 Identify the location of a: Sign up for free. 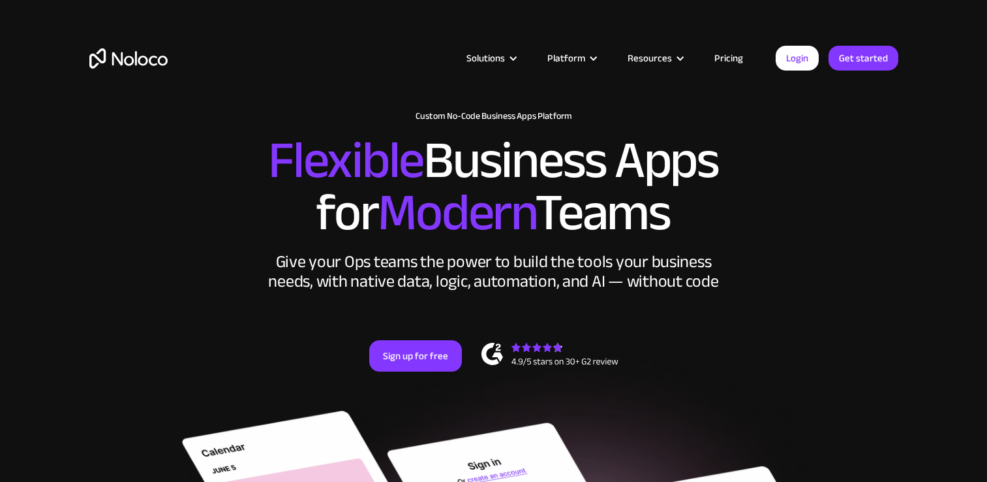
(416, 356).